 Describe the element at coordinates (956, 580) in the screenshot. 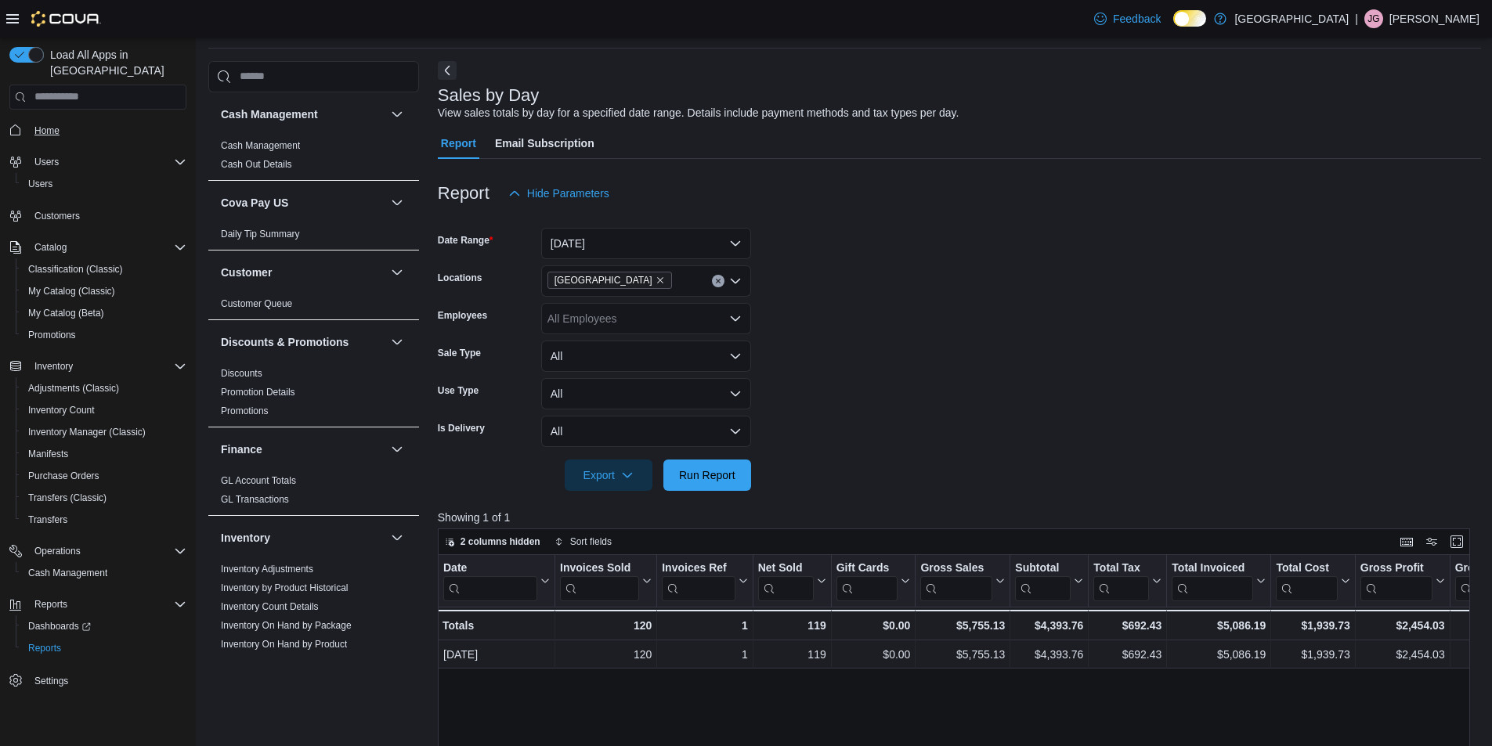

I see `div: Gross Sales` at that location.